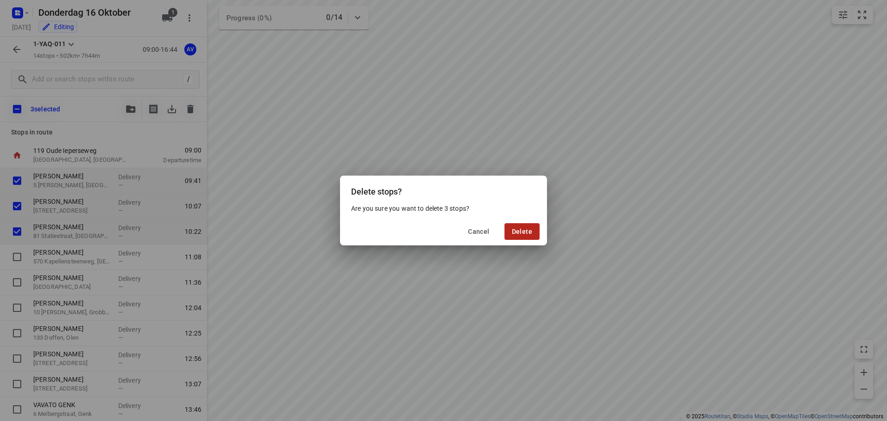 Image resolution: width=887 pixels, height=421 pixels. I want to click on p: Are you sure you want to delete 3 stops?, so click(444, 208).